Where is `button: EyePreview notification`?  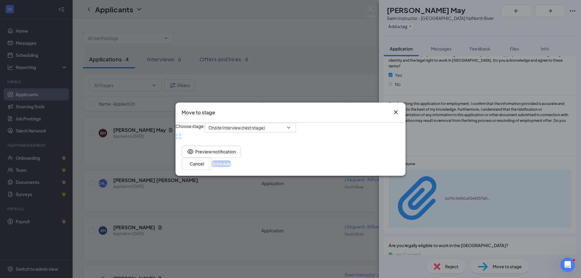
button: EyePreview notification is located at coordinates (211, 151).